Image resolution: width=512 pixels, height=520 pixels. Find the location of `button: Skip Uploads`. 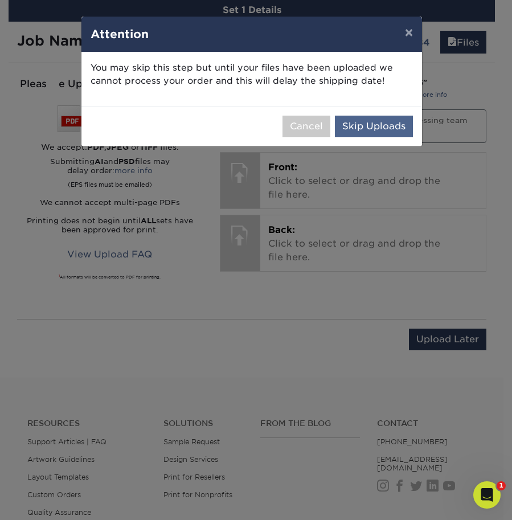

button: Skip Uploads is located at coordinates (374, 127).